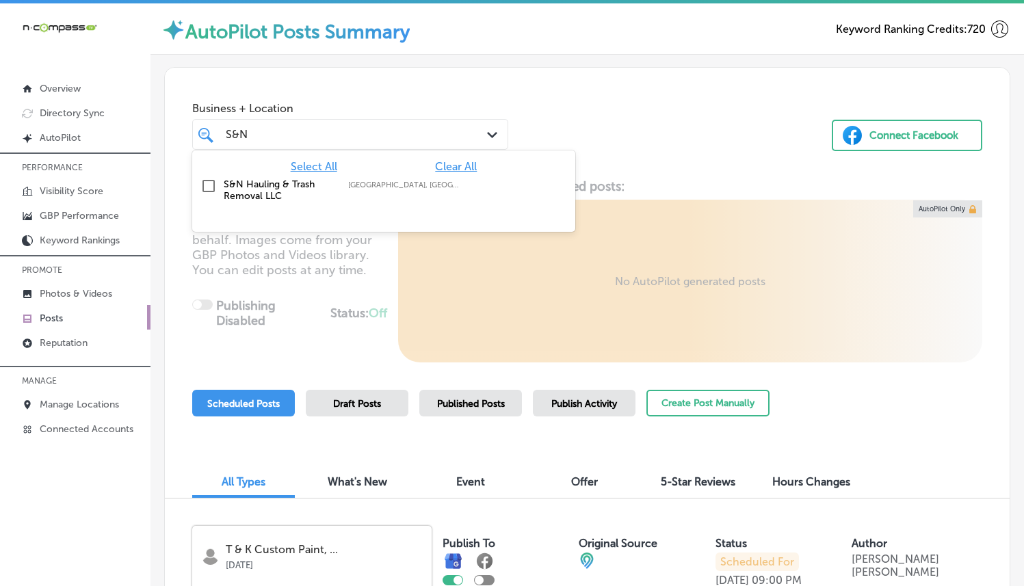 The height and width of the screenshot is (586, 1024). I want to click on p: AutoPilot, so click(60, 137).